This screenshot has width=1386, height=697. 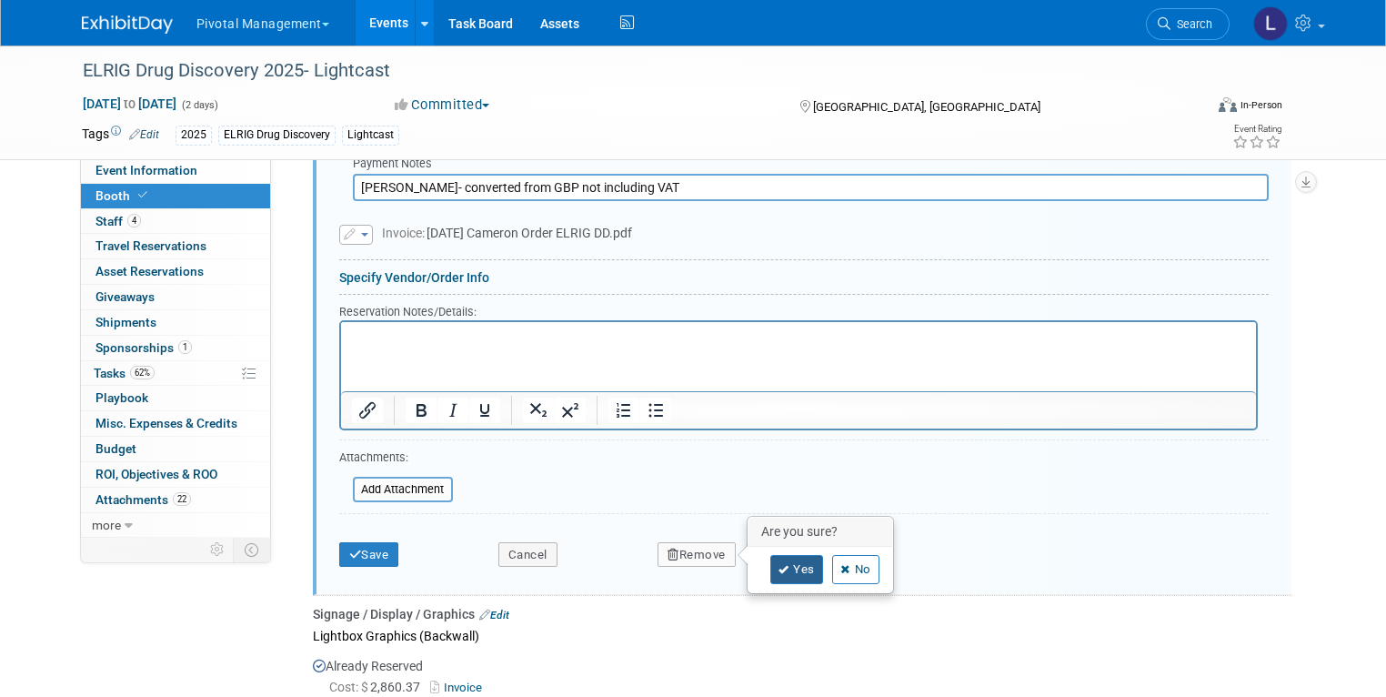 I want to click on button: Committed, so click(x=442, y=105).